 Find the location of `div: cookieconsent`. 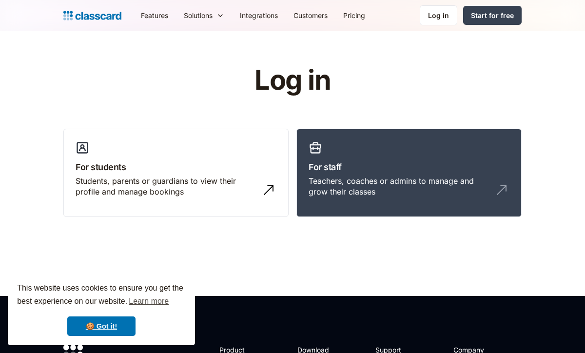

div: cookieconsent is located at coordinates (101, 309).